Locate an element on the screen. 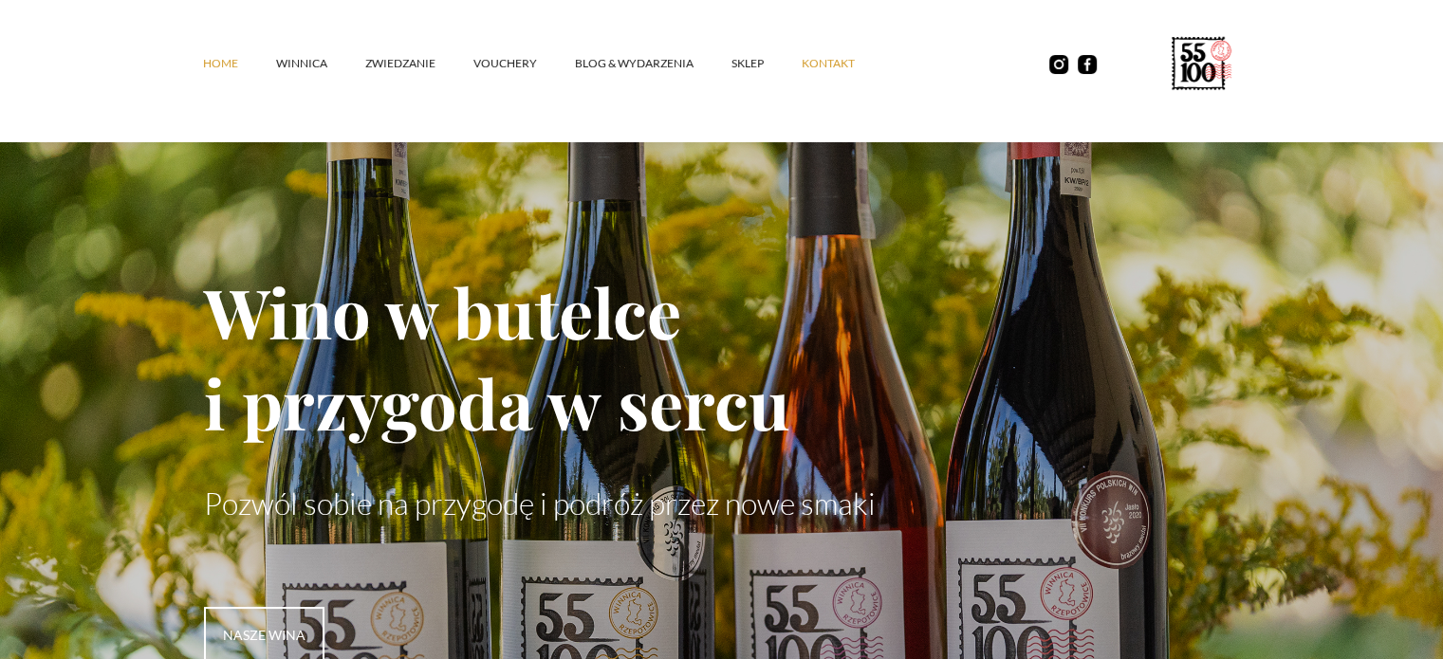 The image size is (1443, 659). a: Home is located at coordinates (239, 64).